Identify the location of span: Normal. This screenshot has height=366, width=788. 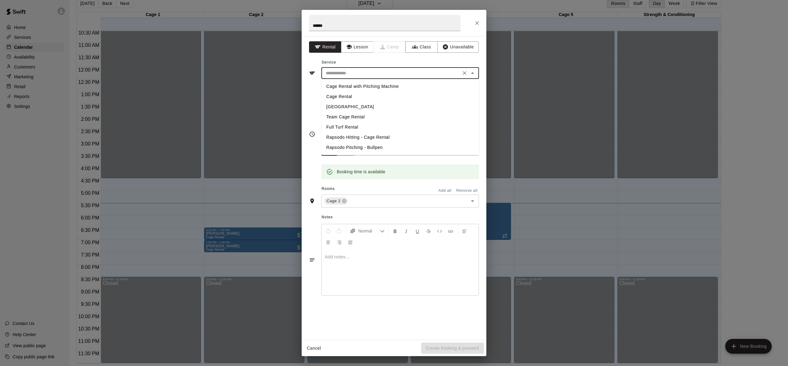
(369, 231).